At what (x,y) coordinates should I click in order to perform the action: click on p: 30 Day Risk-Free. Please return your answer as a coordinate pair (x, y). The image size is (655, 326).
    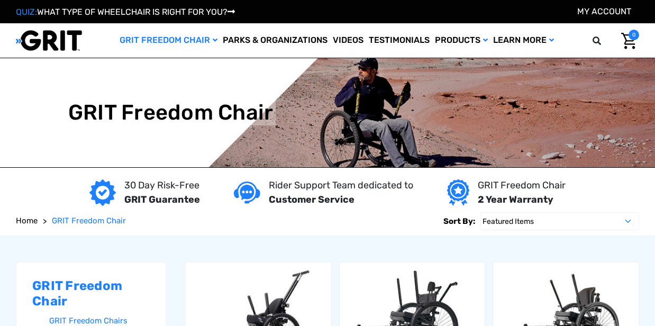
    Looking at the image, I should click on (162, 185).